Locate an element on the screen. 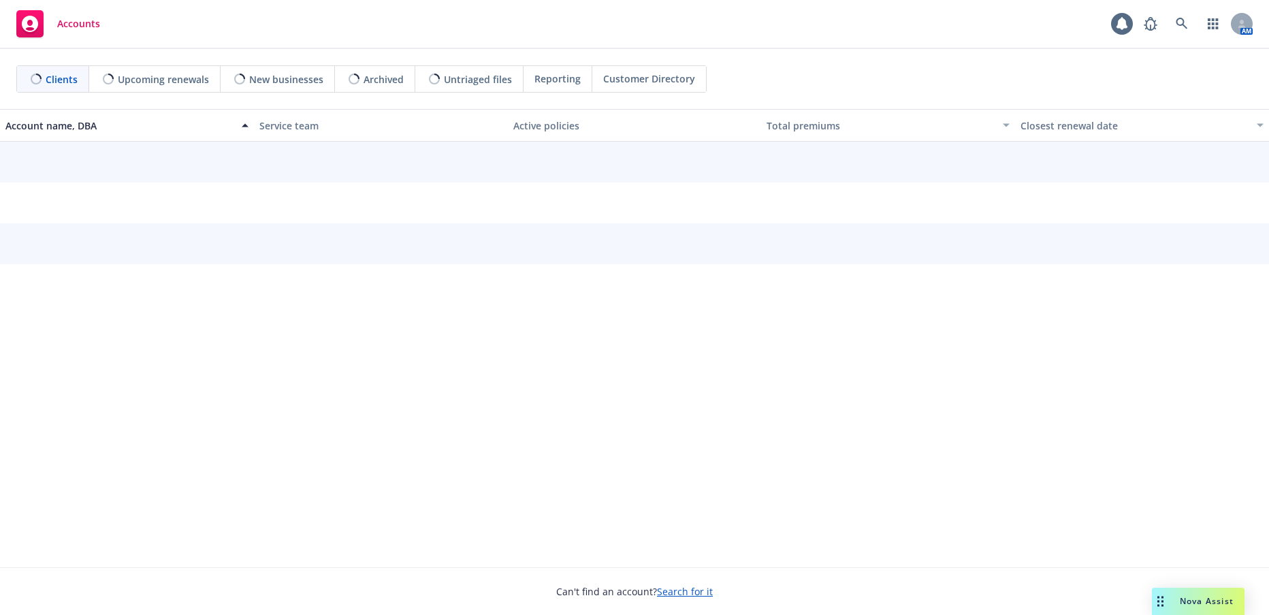  div: Drag to move is located at coordinates (1160, 601).